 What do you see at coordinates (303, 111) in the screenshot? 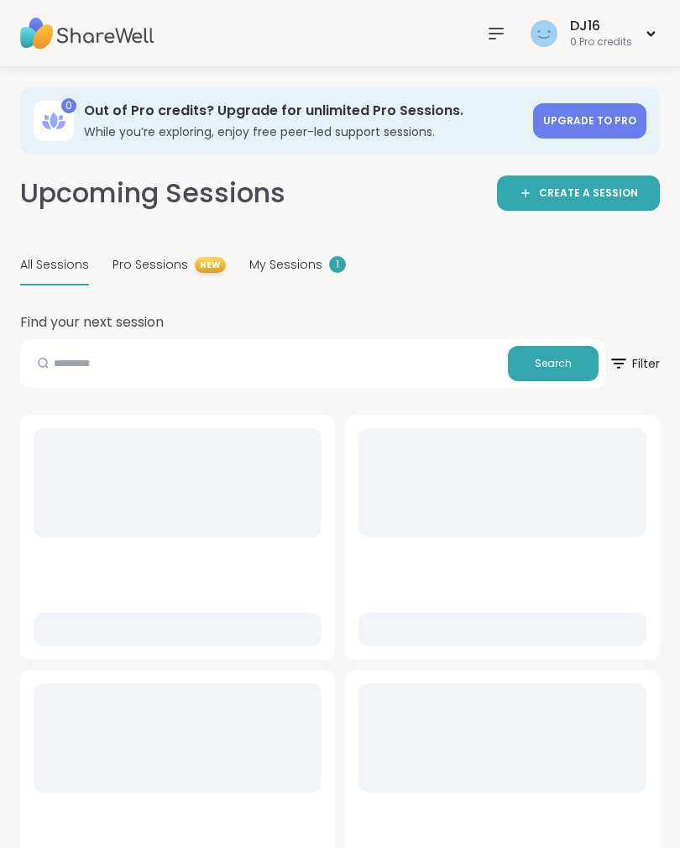
I see `h3: Out of Pro credits? Upgrade for unlimited Pro Sessions.` at bounding box center [303, 111].